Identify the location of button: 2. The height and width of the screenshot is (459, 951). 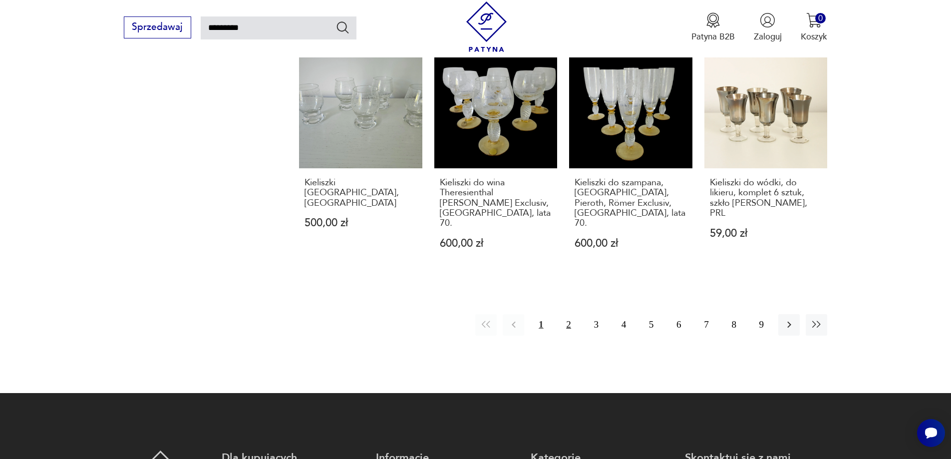
(568, 324).